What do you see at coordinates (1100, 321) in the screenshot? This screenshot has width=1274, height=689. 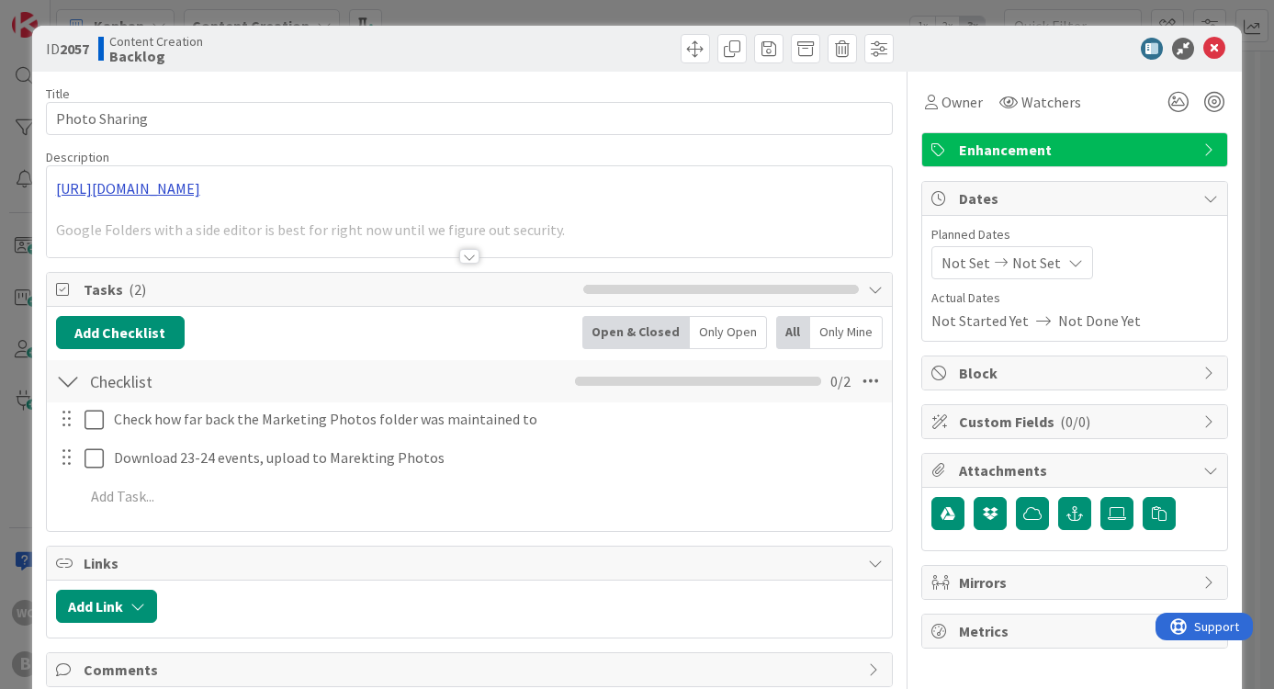 I see `span: Not Done Yet` at bounding box center [1100, 321].